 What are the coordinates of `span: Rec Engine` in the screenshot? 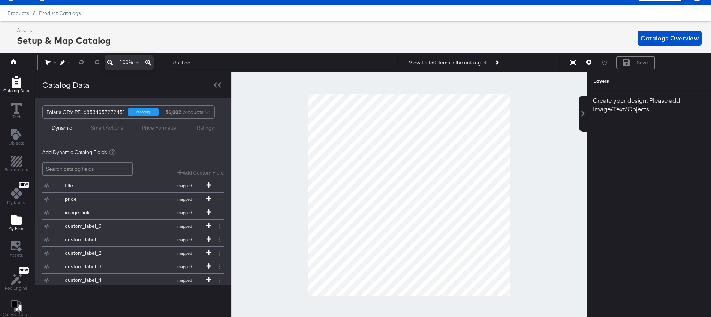 It's located at (16, 288).